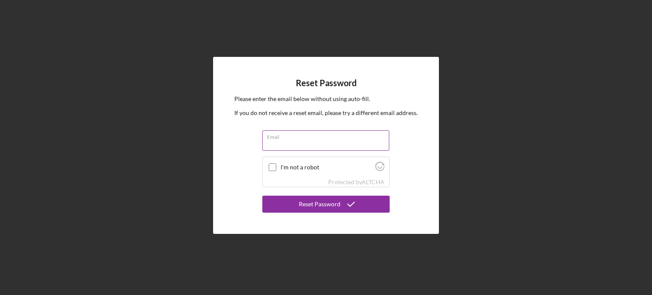 This screenshot has height=295, width=652. Describe the element at coordinates (319, 204) in the screenshot. I see `div: Reset Password` at that location.